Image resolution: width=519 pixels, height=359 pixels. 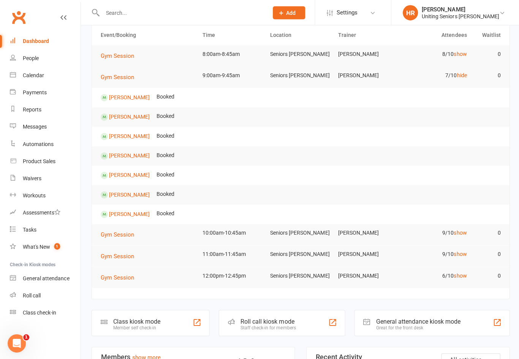 What do you see at coordinates (45, 41) in the screenshot?
I see `a: Dashboard` at bounding box center [45, 41].